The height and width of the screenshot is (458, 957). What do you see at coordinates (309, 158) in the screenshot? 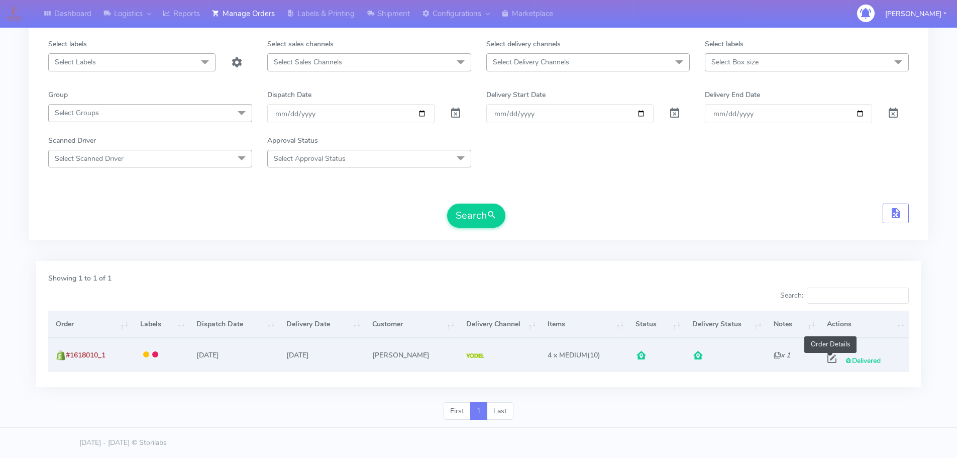
I see `span: Select Approval Status` at bounding box center [309, 158].